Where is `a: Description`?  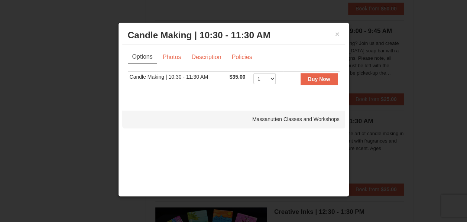
a: Description is located at coordinates (206, 57).